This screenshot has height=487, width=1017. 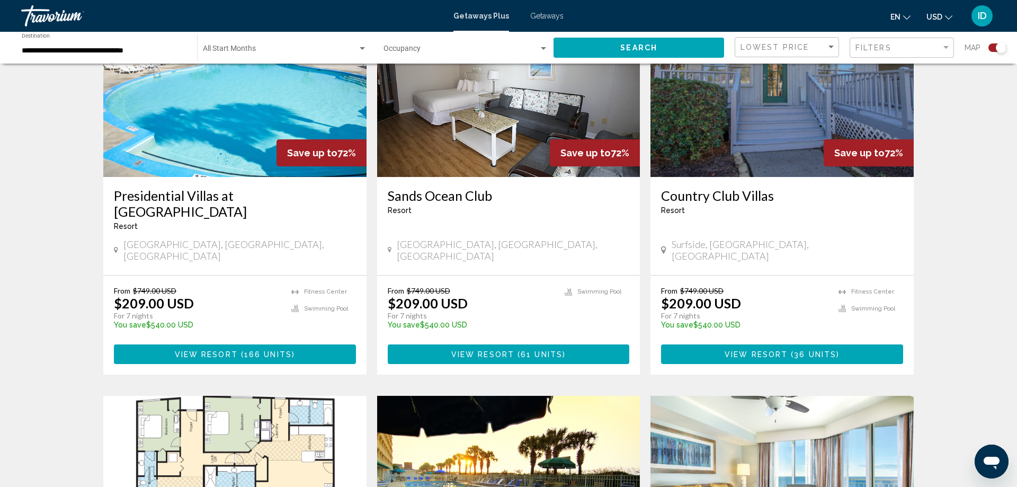 I want to click on a: Travorium, so click(x=232, y=16).